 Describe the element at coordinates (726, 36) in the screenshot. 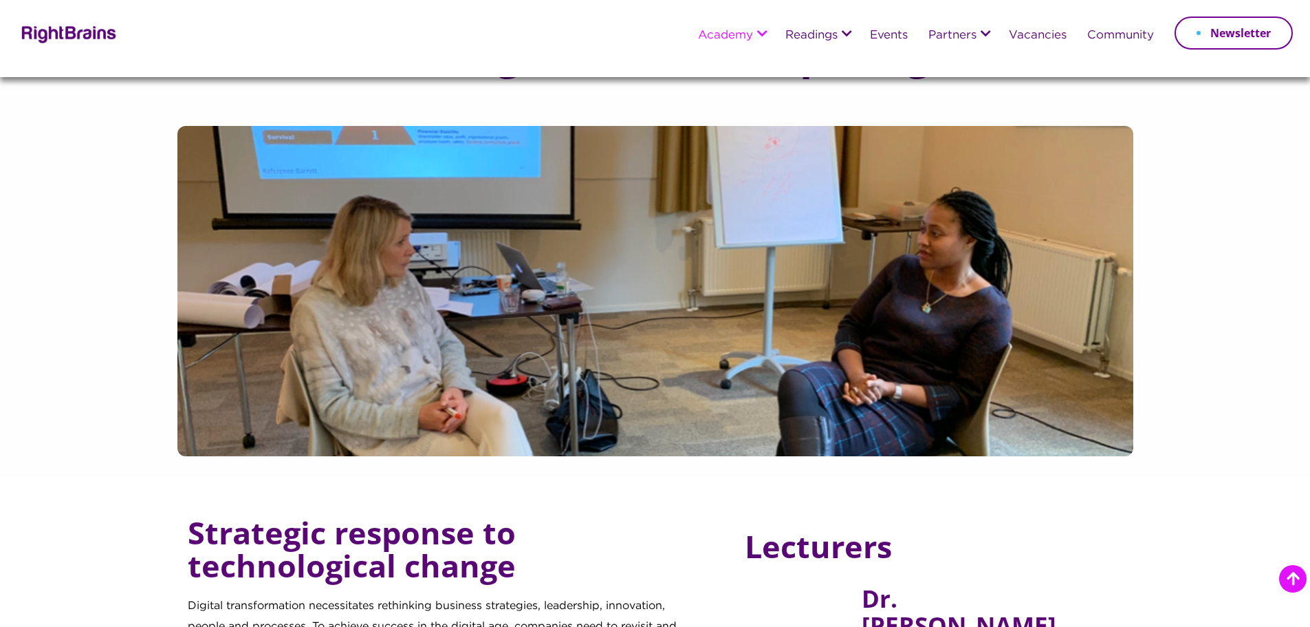

I see `a: Academy` at that location.